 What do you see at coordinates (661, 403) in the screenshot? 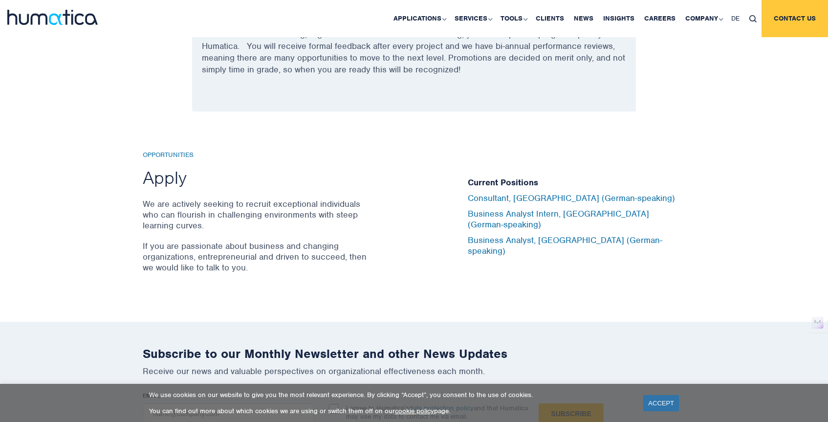
I see `a: ACCEPT` at bounding box center [661, 403].